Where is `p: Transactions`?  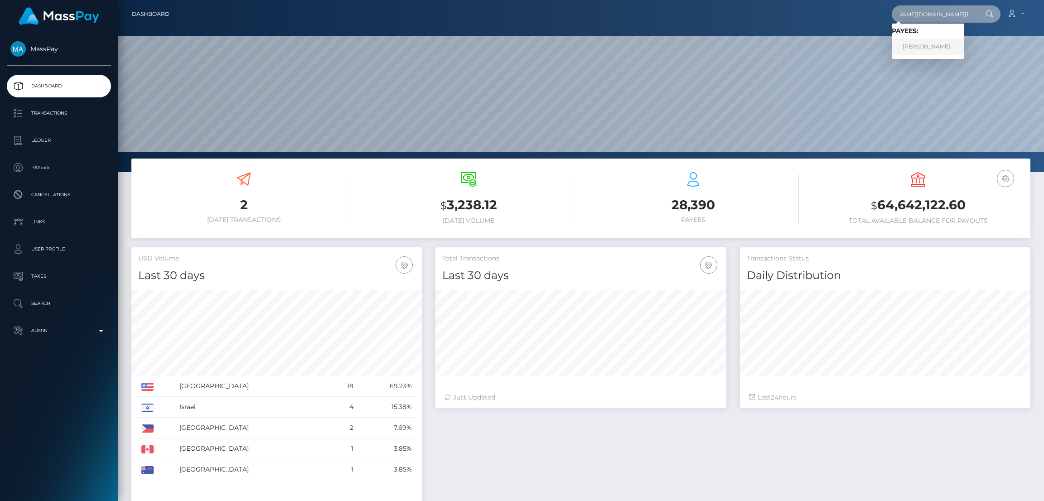
p: Transactions is located at coordinates (59, 113).